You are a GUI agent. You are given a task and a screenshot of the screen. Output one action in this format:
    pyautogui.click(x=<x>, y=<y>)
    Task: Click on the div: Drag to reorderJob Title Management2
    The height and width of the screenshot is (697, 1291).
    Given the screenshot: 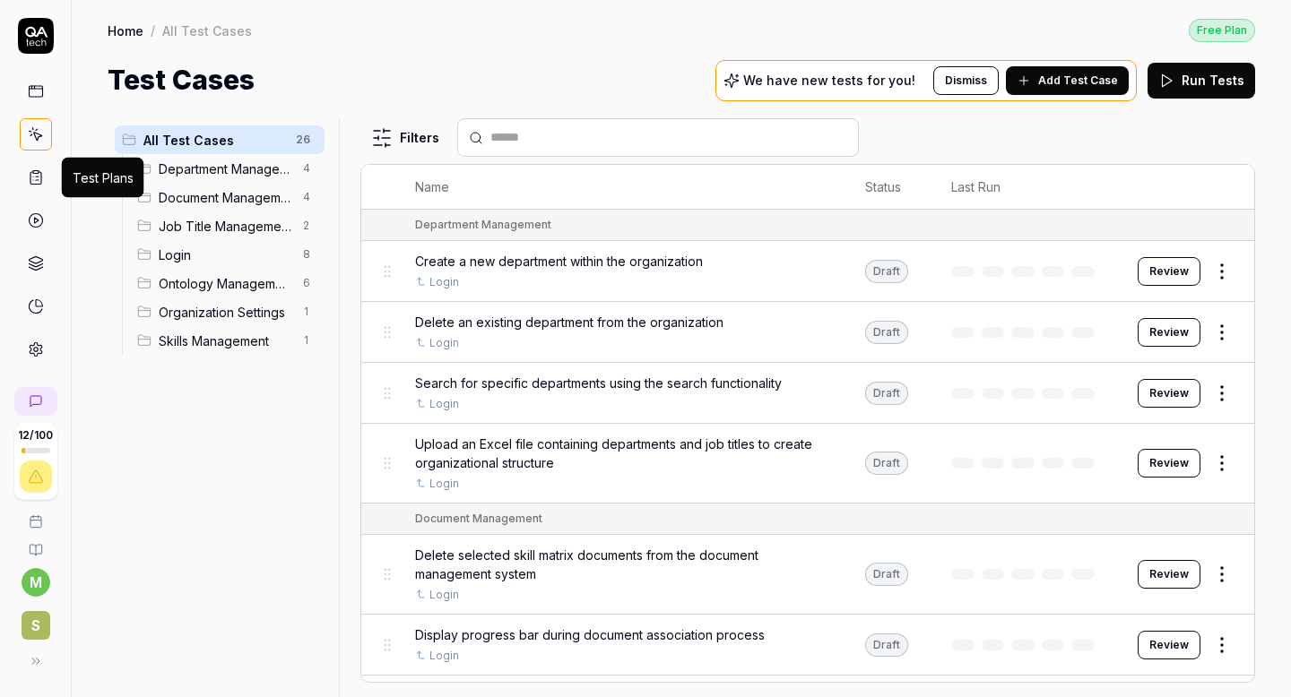 What is the action you would take?
    pyautogui.click(x=227, y=226)
    